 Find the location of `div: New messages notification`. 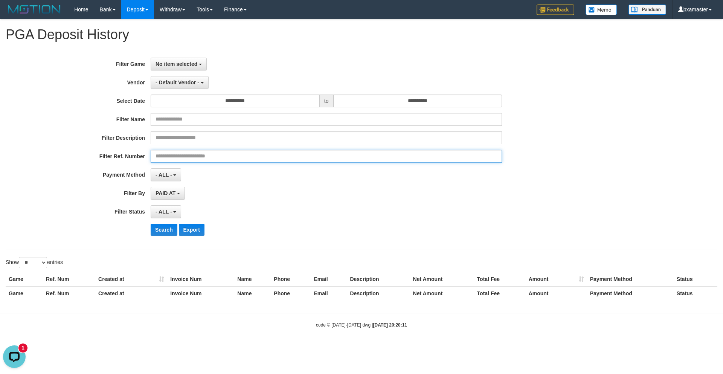

div: New messages notification is located at coordinates (23, 6).